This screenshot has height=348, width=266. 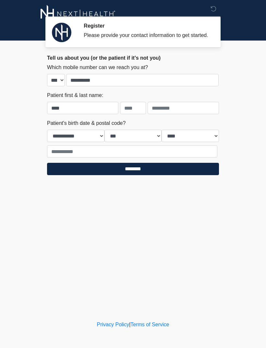 What do you see at coordinates (75, 95) in the screenshot?
I see `label: Patient first & last name:` at bounding box center [75, 95].